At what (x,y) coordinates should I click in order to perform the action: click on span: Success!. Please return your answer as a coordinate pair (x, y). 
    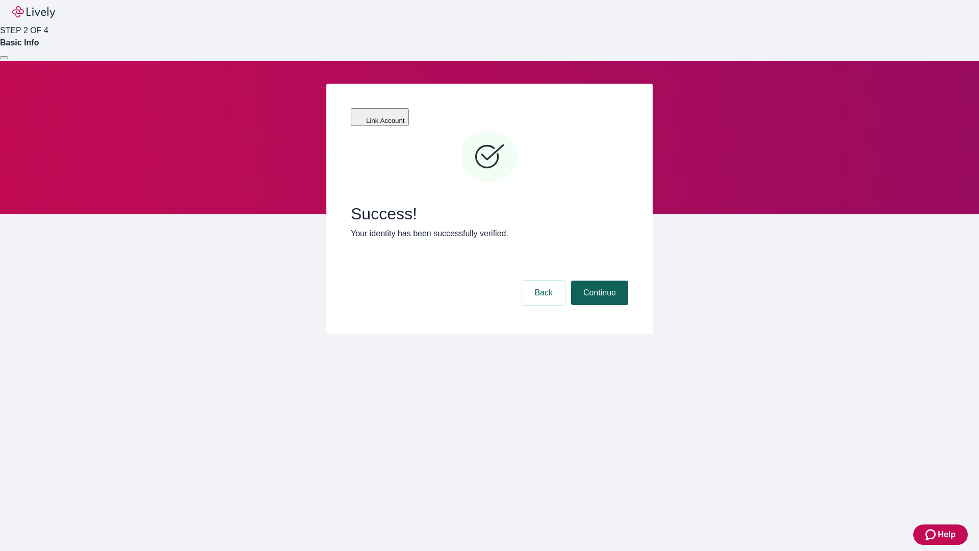
    Looking at the image, I should click on (490, 214).